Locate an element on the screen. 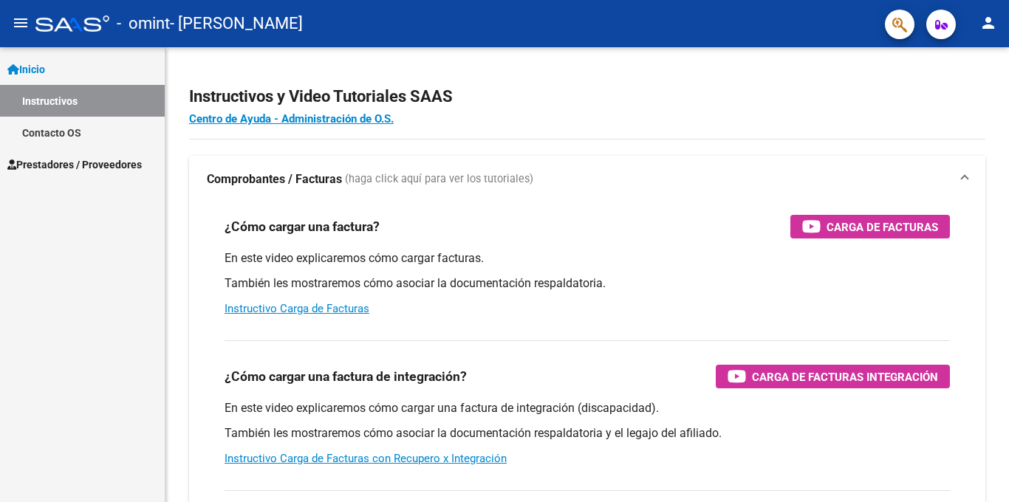  p: También les mostraremos cómo asociar la documentación respaldatoria. is located at coordinates (587, 284).